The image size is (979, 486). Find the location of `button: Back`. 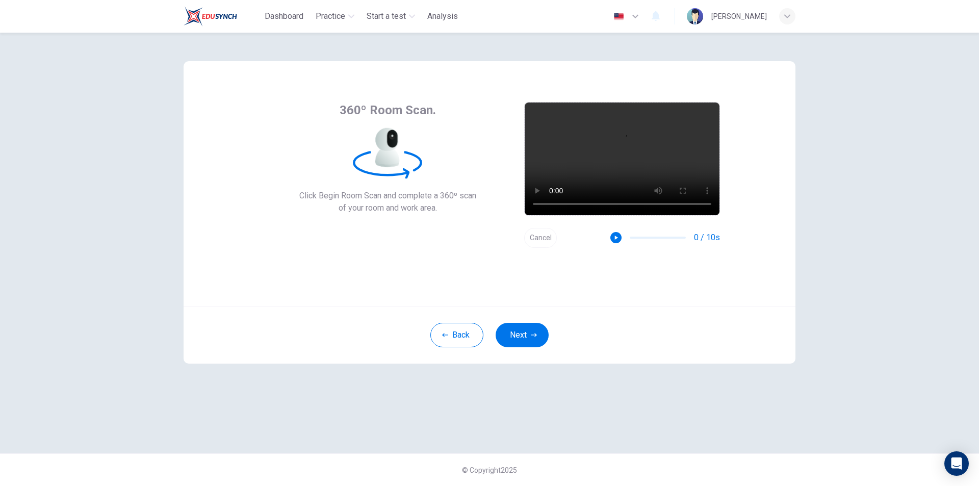

button: Back is located at coordinates (457, 335).